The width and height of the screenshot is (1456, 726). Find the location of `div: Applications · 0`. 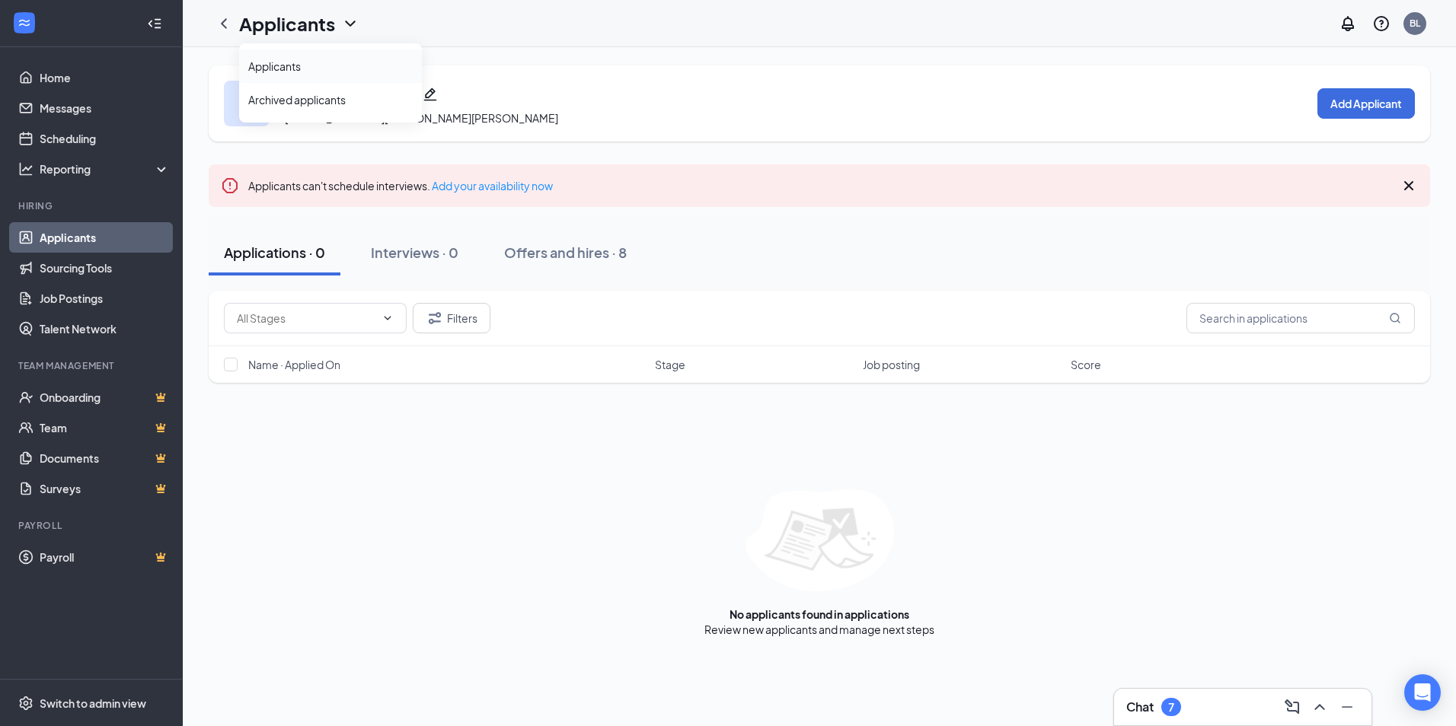

div: Applications · 0 is located at coordinates (274, 252).